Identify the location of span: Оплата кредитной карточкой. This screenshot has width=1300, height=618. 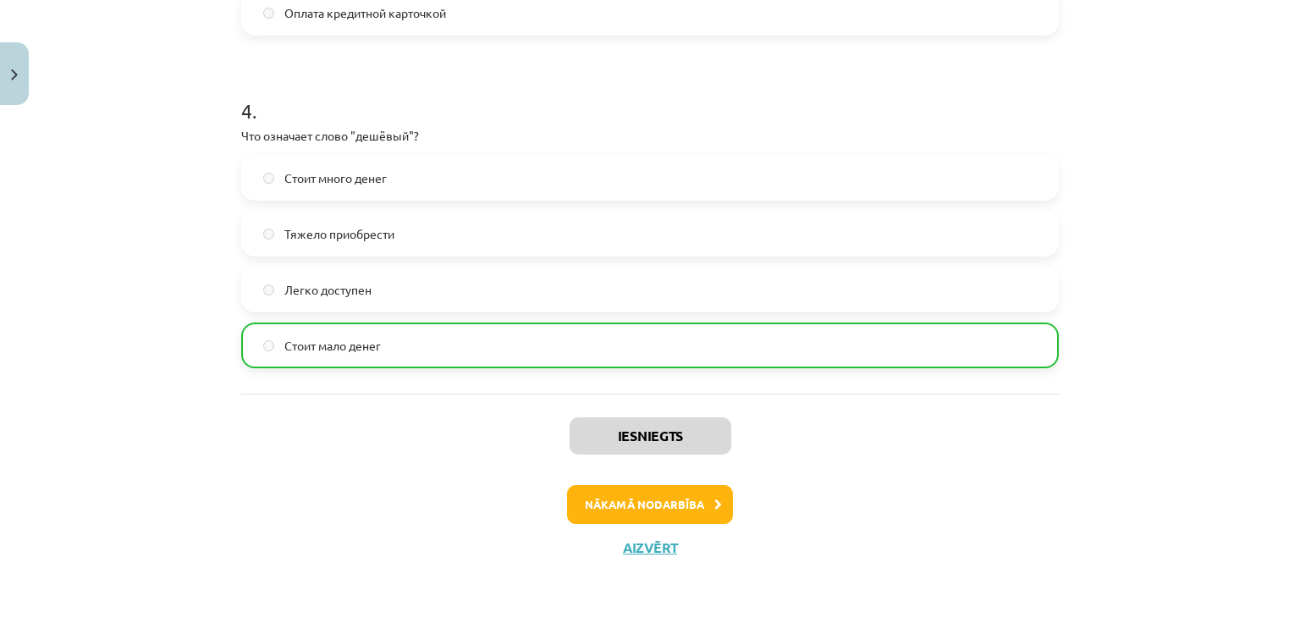
(365, 13).